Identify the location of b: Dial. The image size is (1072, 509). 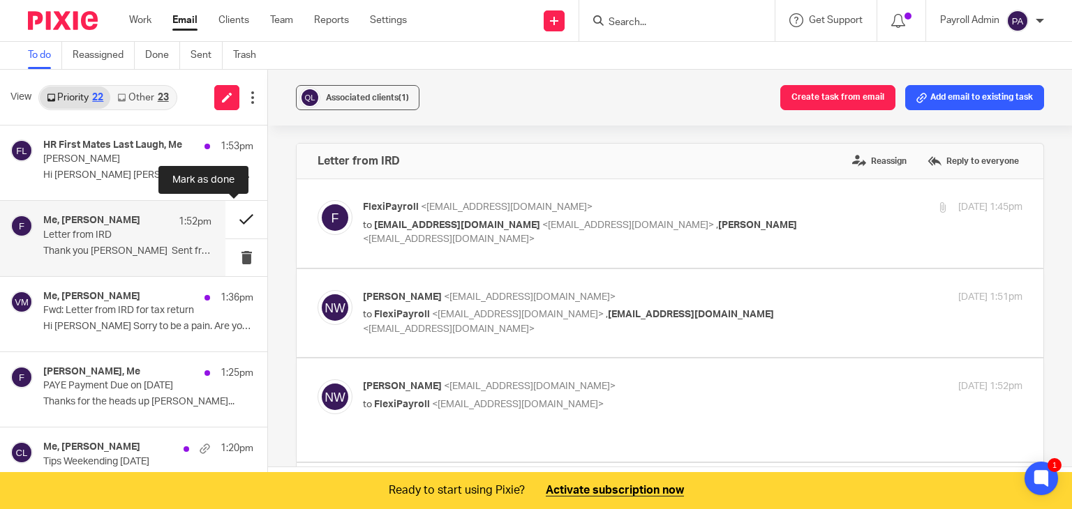
(137, 232).